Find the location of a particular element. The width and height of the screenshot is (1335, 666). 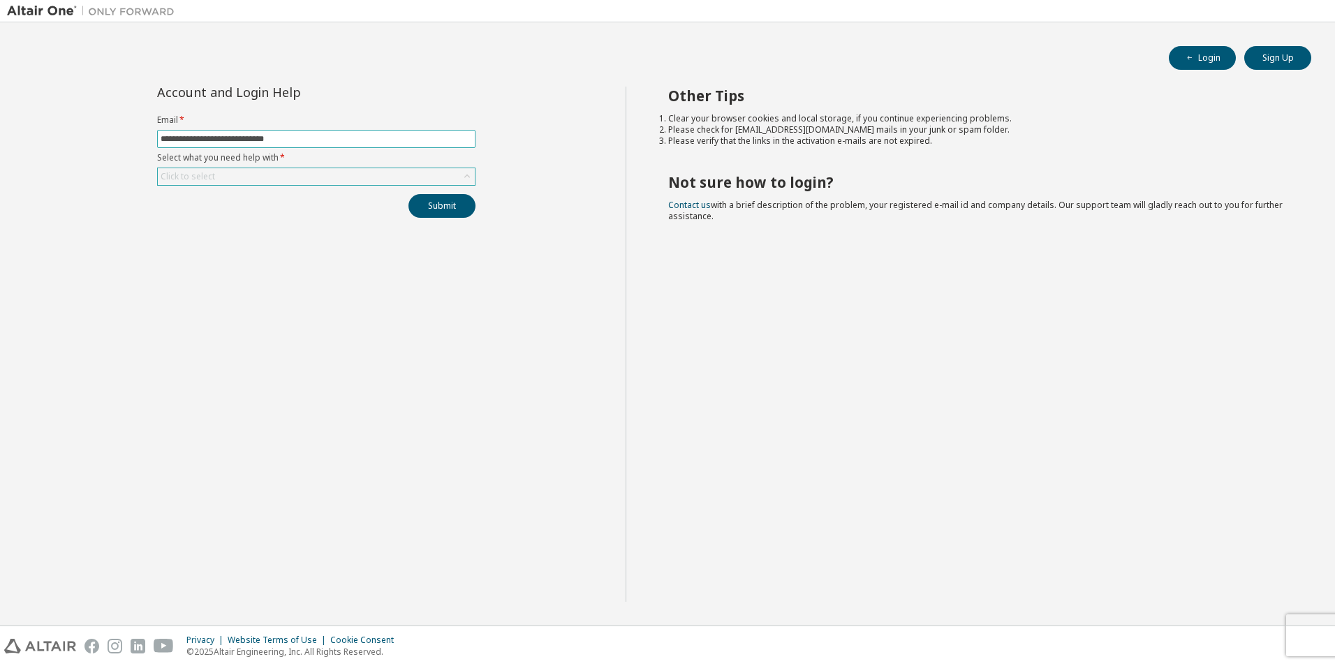

span: with a brief description of the problem, your registered e-mail id and company details. Our suppo... is located at coordinates (975, 210).